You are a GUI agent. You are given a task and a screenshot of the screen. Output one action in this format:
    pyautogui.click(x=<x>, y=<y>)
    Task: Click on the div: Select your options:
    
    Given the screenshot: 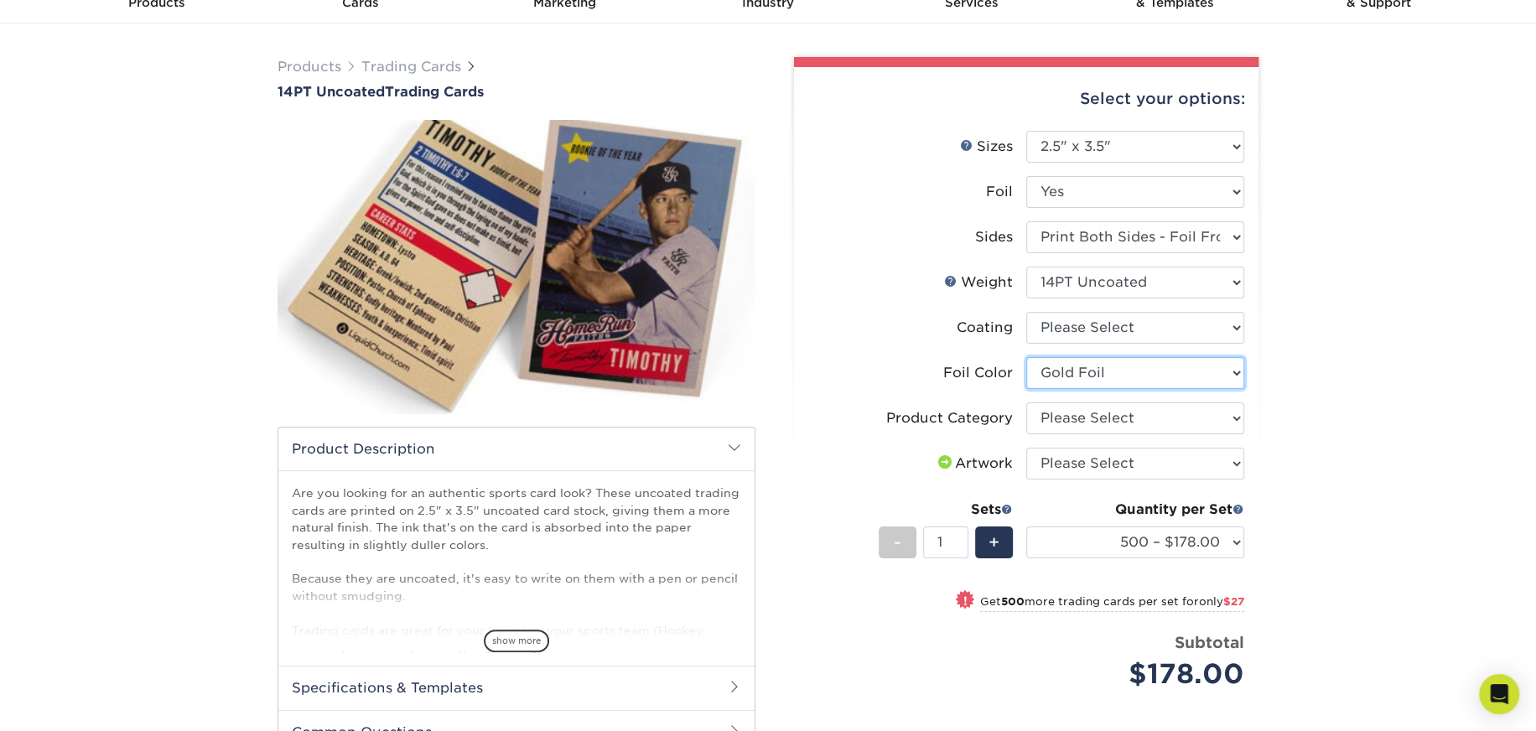 What is the action you would take?
    pyautogui.click(x=1026, y=99)
    